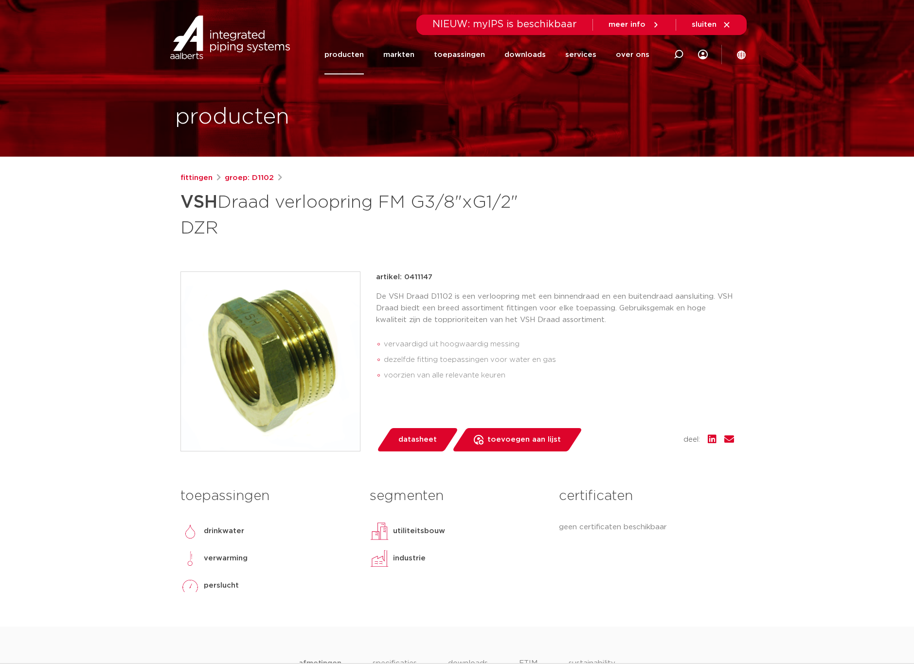 This screenshot has width=914, height=664. I want to click on h3: toepassingen, so click(267, 496).